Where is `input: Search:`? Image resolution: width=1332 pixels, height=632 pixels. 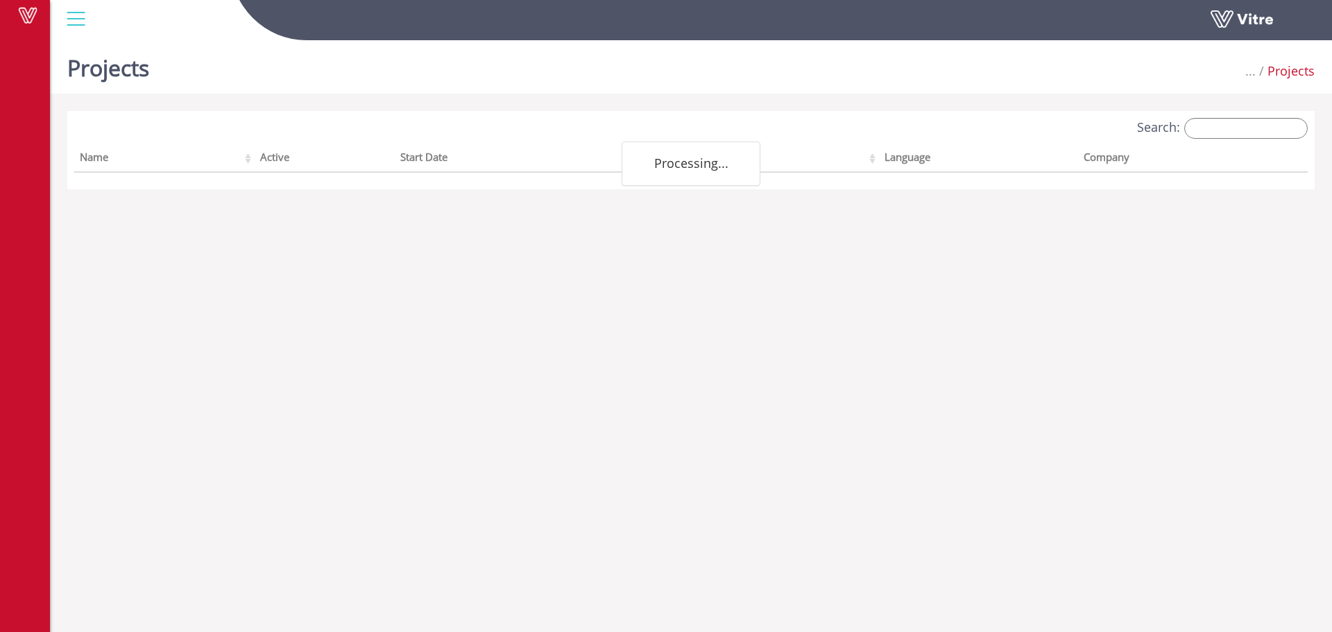
input: Search: is located at coordinates (1246, 128).